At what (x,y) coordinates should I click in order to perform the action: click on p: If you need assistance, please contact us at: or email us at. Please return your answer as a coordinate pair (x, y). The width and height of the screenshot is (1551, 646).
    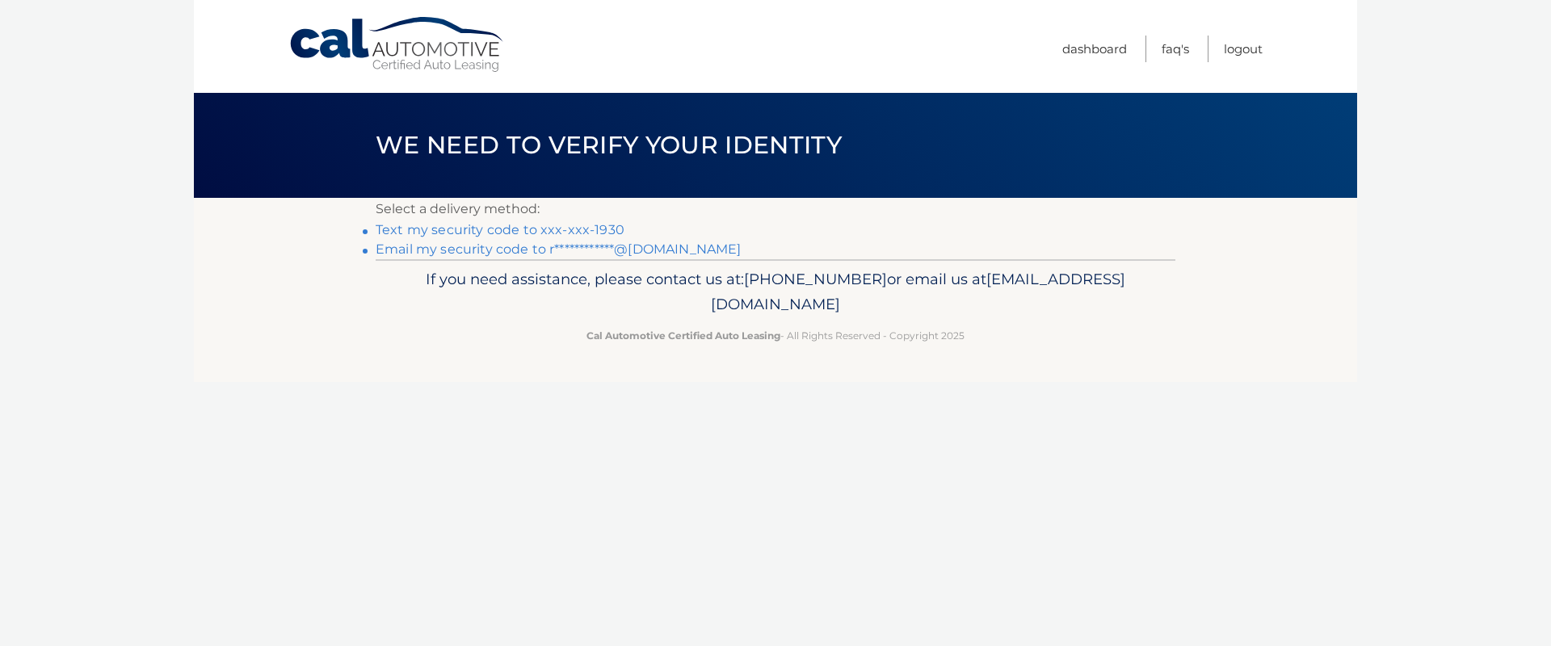
    Looking at the image, I should click on (775, 292).